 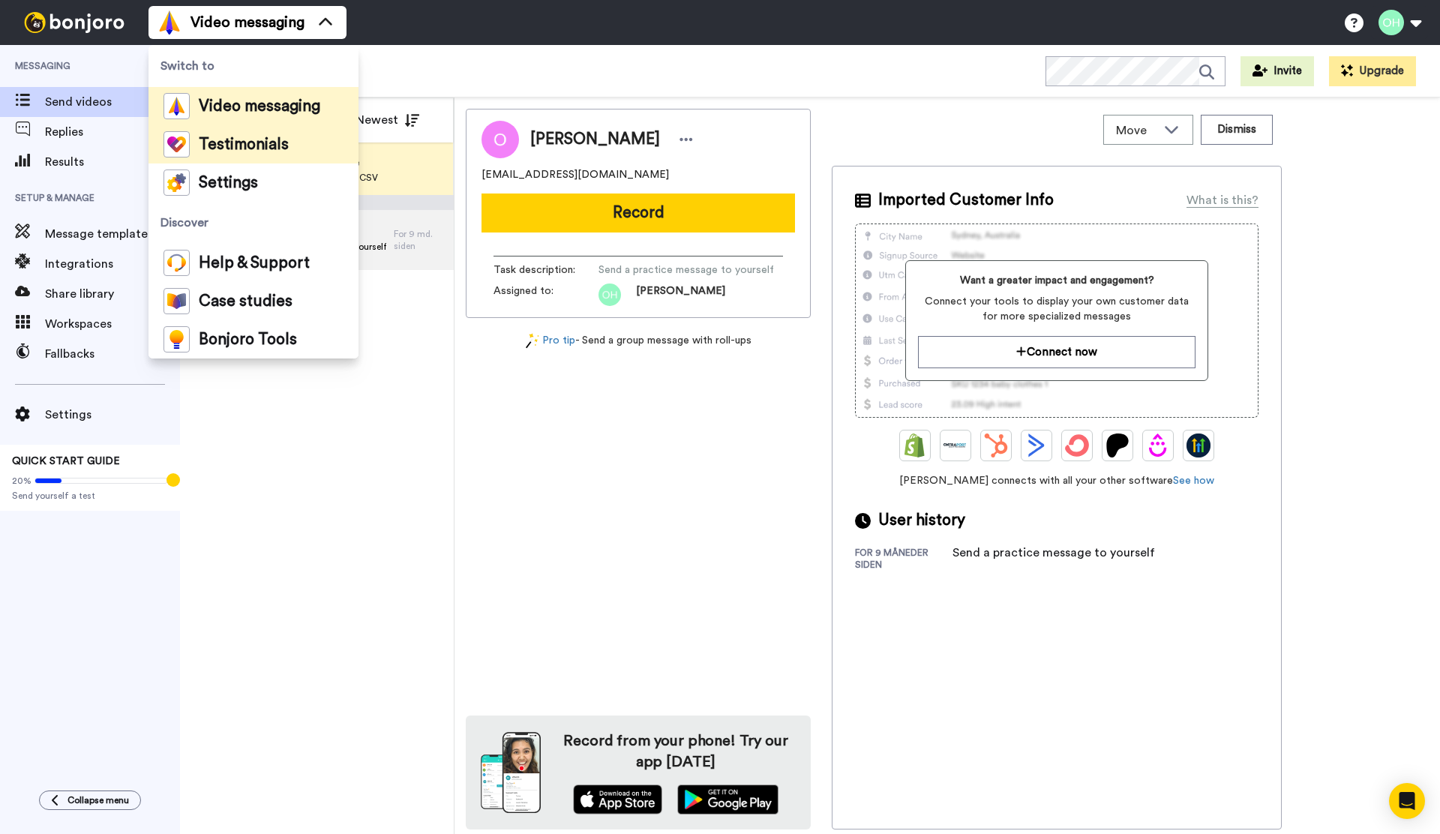 What do you see at coordinates (904, 559) in the screenshot?
I see `div: for 9 måneder siden` at bounding box center [904, 559].